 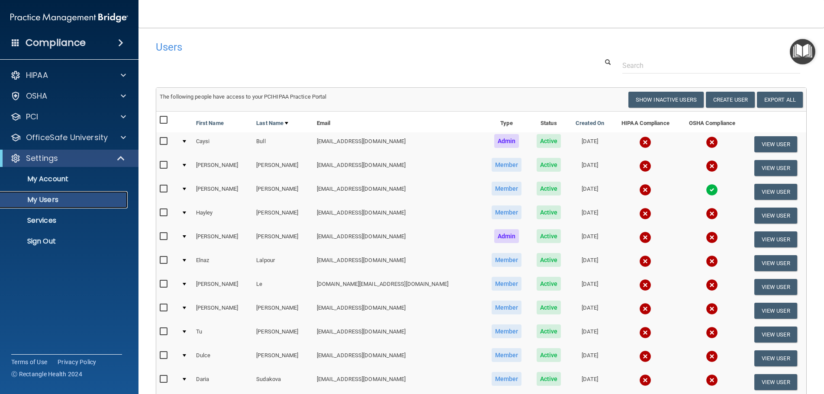 I want to click on h4: Users, so click(x=343, y=47).